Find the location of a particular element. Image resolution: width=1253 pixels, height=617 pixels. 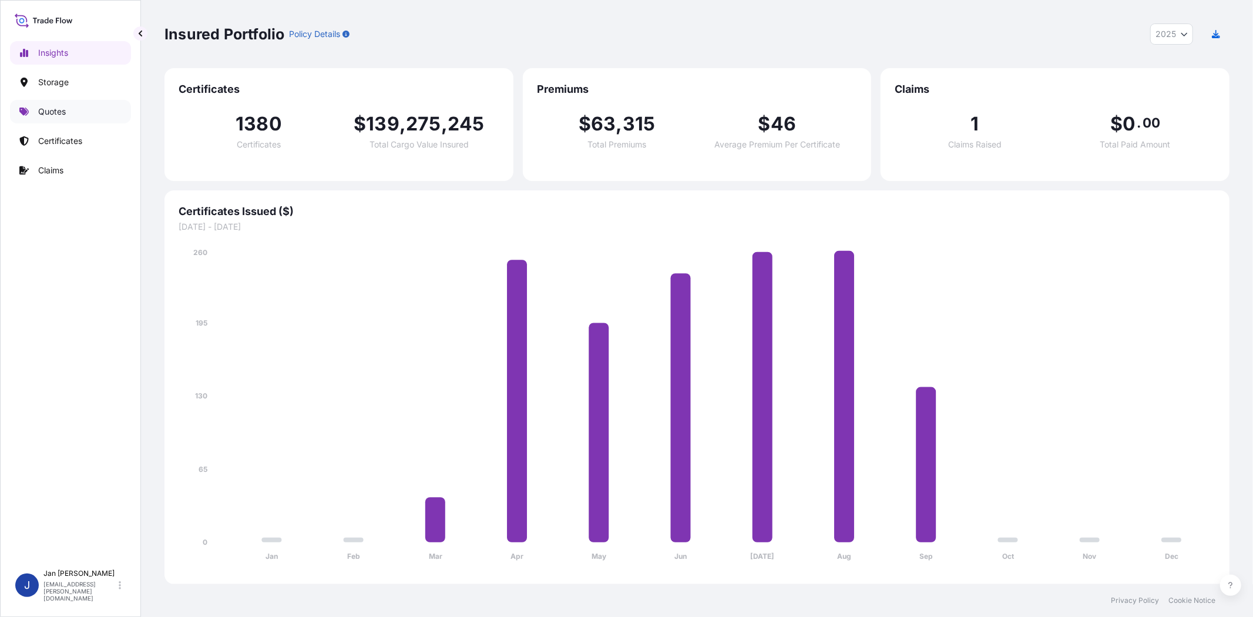

tspan: Nov is located at coordinates (1091, 556).